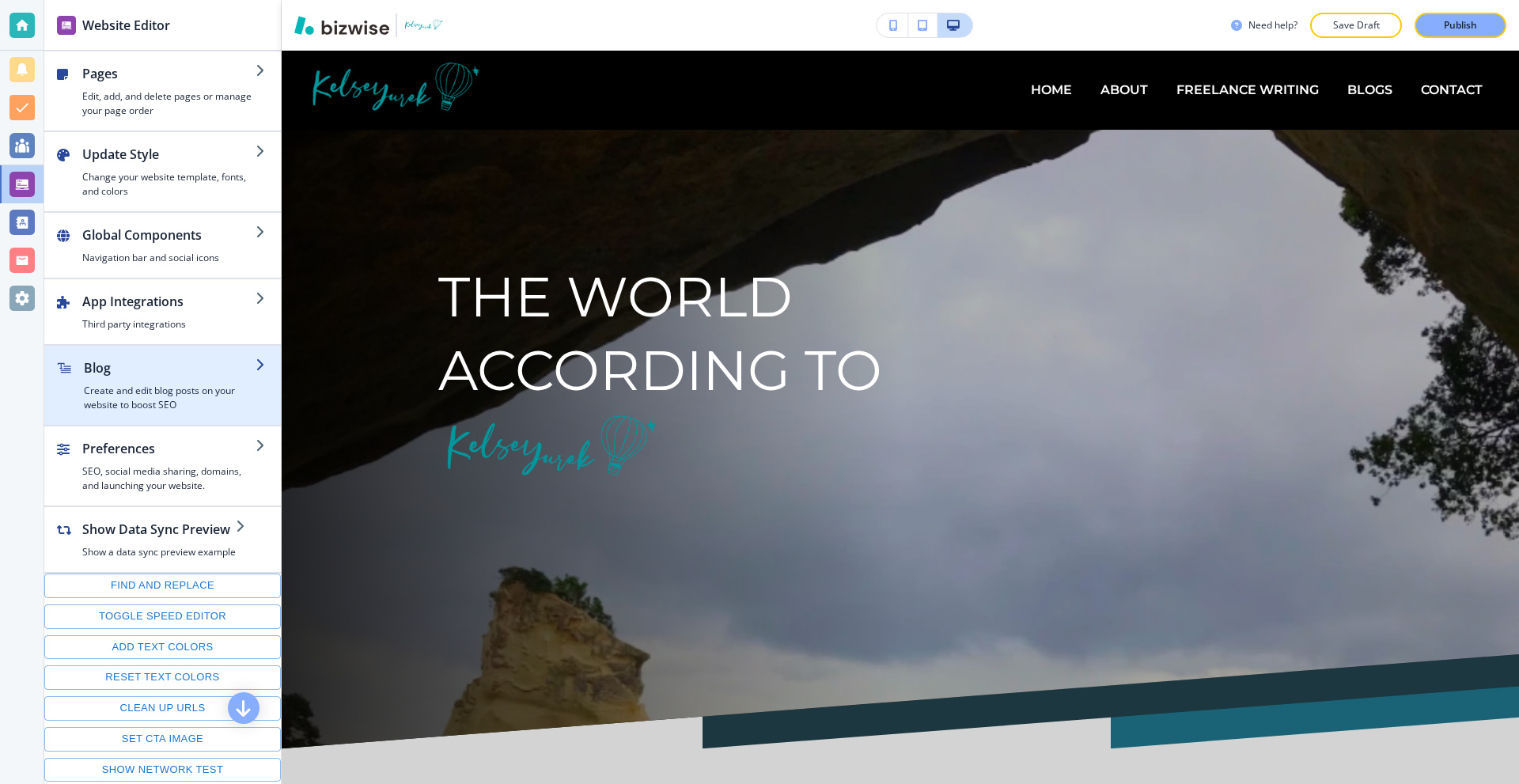 The image size is (1519, 784). What do you see at coordinates (162, 245) in the screenshot?
I see `button: Global ComponentsNavigation bar and social icons` at bounding box center [162, 245].